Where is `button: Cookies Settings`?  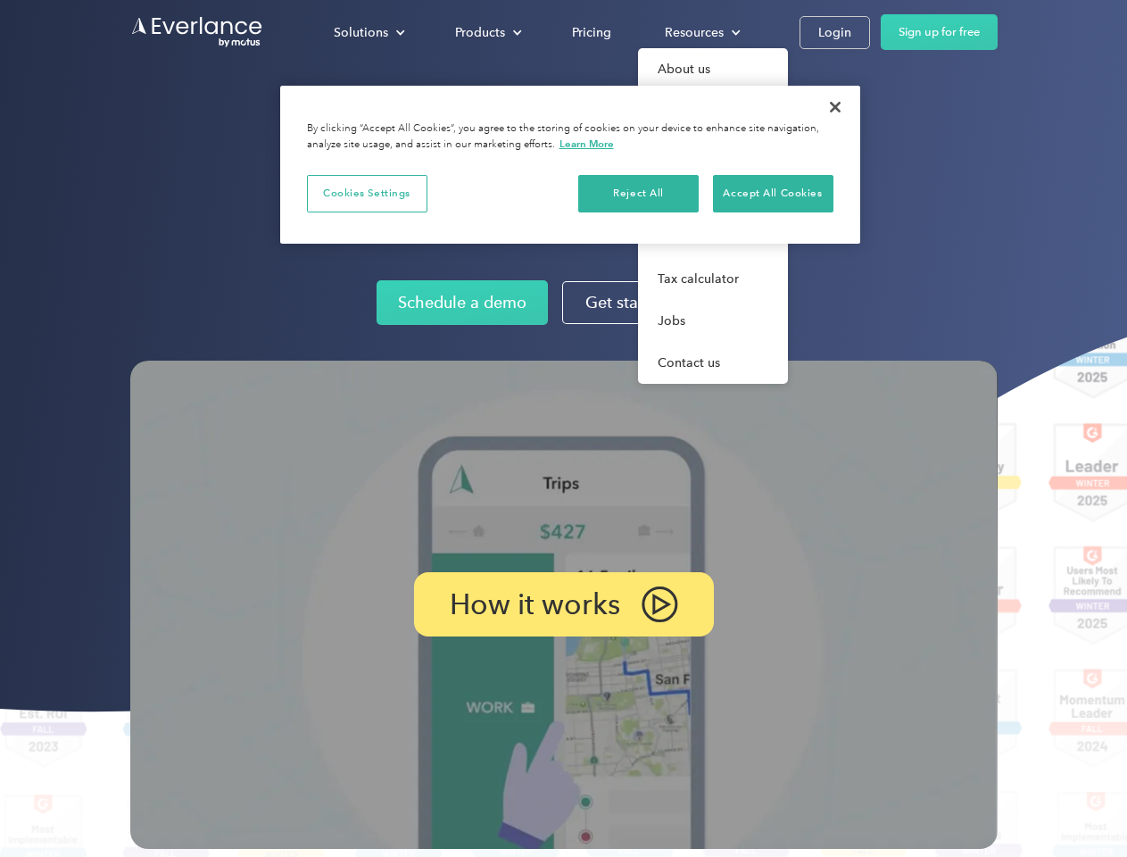
button: Cookies Settings is located at coordinates (367, 194).